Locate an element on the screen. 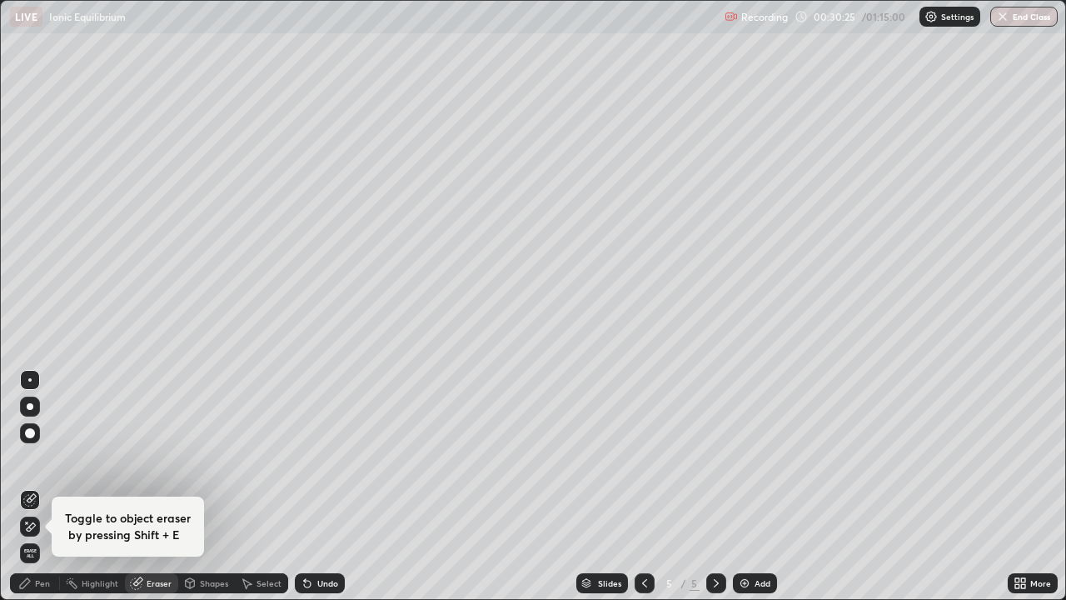  div: Highlight is located at coordinates (100, 583).